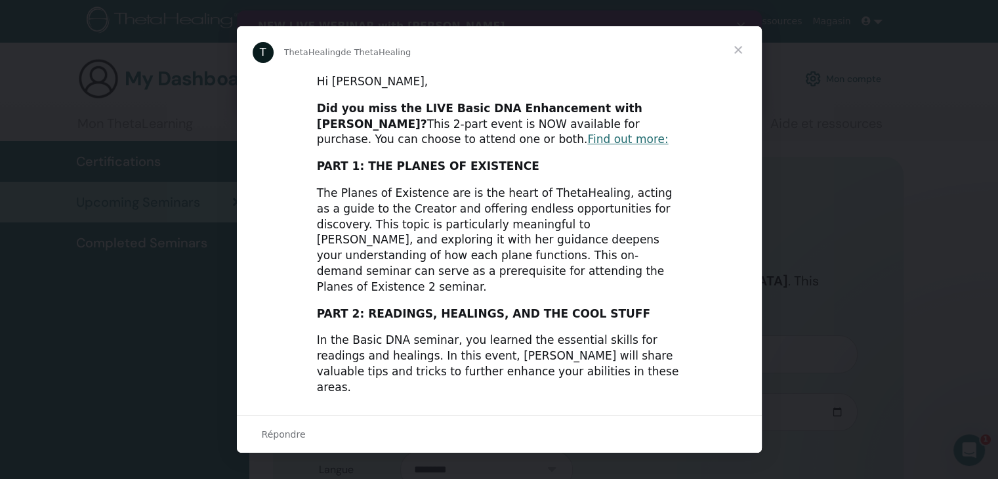  I want to click on div: Join us The very first webinar dedicated entirely to the energy of — how to understand it, live i..., so click(252, 42).